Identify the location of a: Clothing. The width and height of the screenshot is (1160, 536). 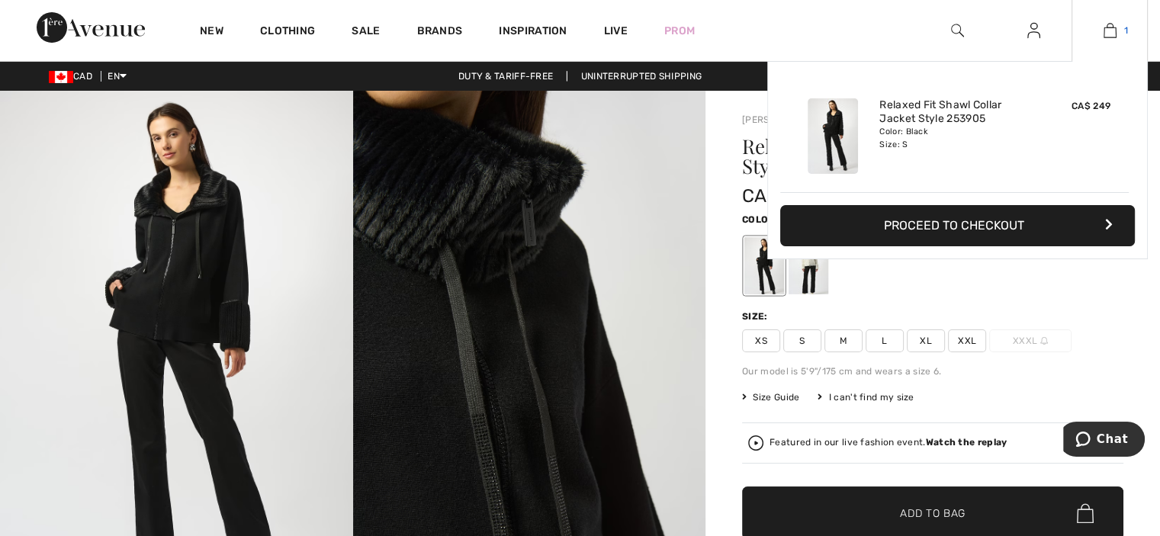
(288, 32).